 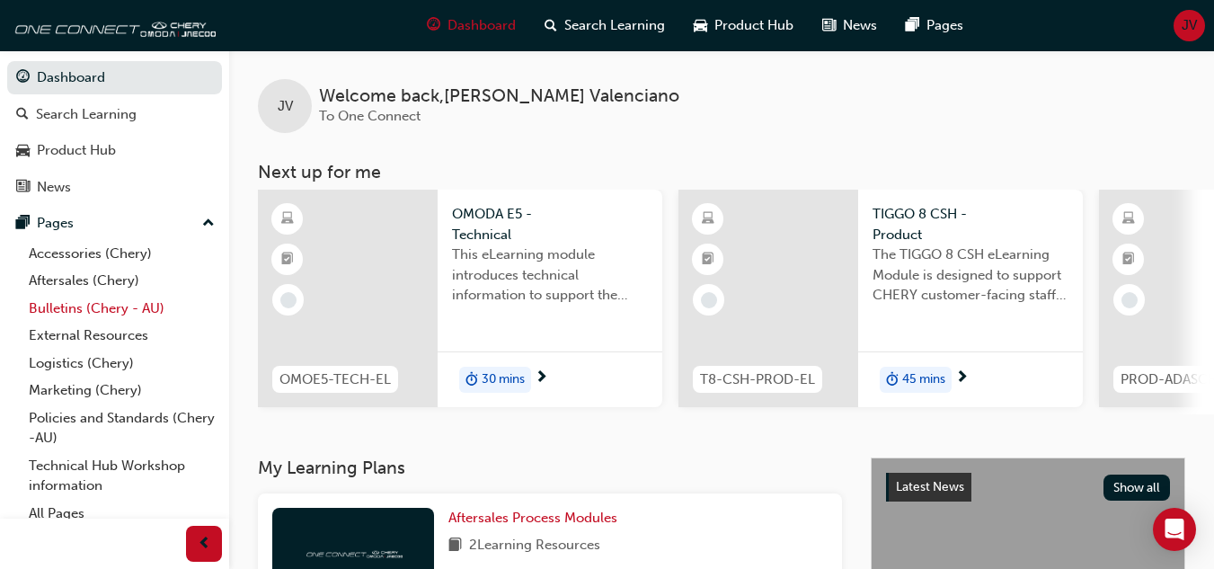 What do you see at coordinates (369, 116) in the screenshot?
I see `span: To One Connect` at bounding box center [369, 116].